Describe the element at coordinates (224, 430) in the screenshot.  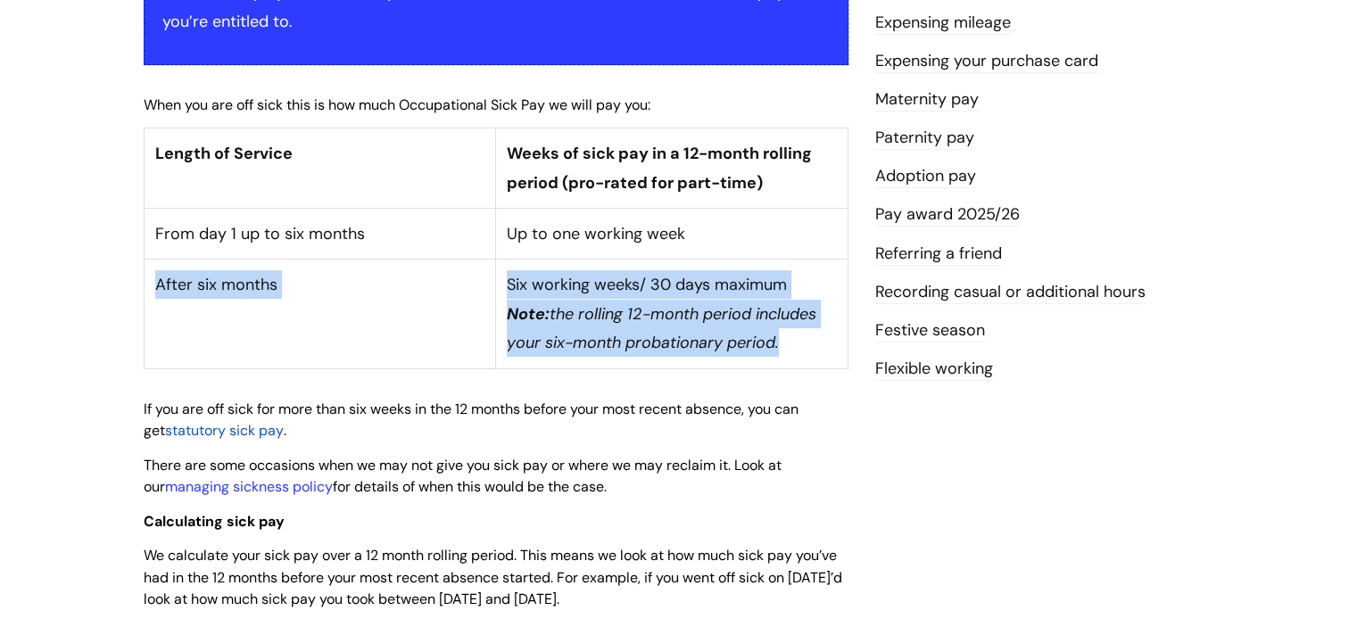
I see `a: statutory sick pay` at that location.